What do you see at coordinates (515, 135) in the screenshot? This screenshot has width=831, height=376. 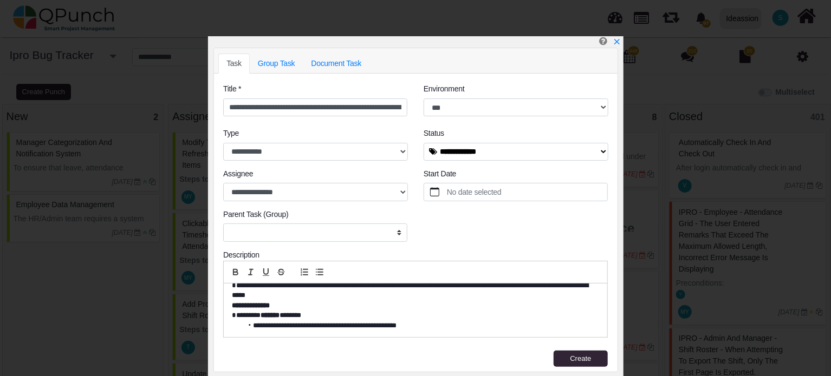 I see `legend: Status` at bounding box center [515, 135].